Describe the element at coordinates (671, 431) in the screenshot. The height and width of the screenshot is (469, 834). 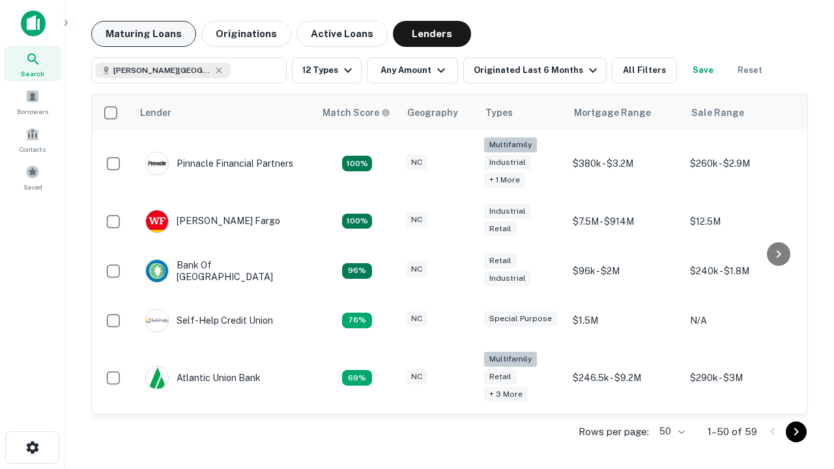
I see `div: 50` at that location.